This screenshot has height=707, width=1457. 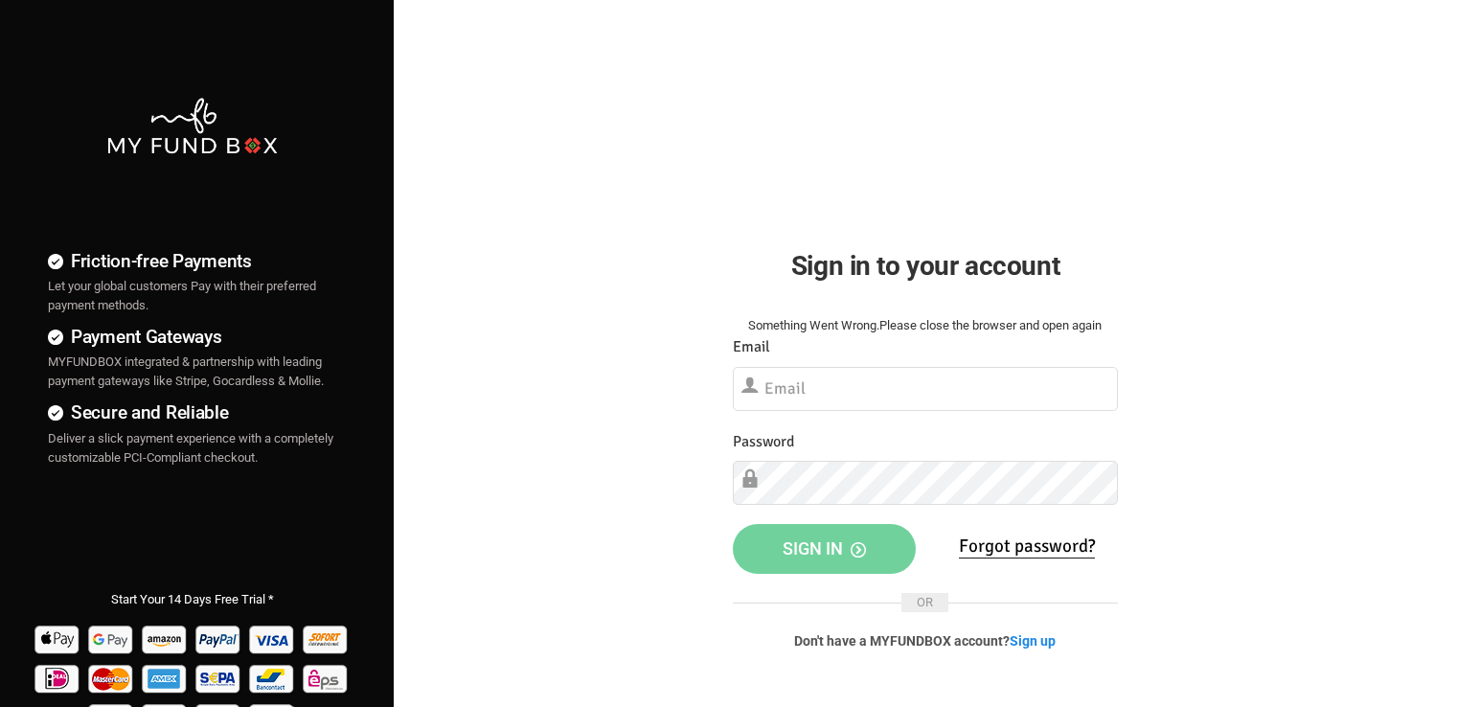 I want to click on img: Bancontact Pay, so click(x=272, y=677).